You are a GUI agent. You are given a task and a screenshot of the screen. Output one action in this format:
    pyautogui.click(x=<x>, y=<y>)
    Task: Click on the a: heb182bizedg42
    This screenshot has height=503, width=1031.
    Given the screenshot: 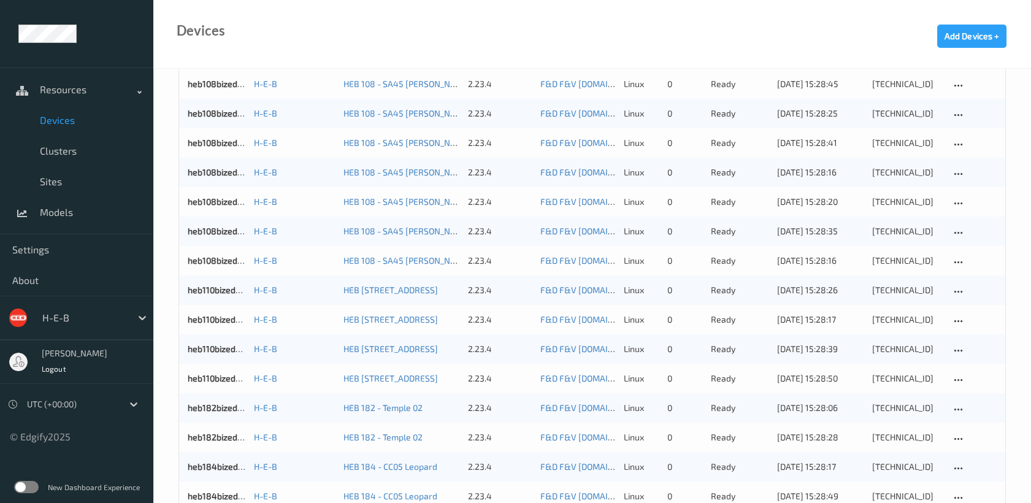 What is the action you would take?
    pyautogui.click(x=220, y=407)
    